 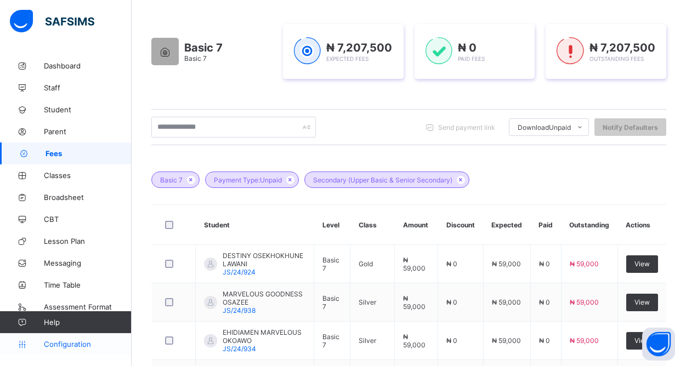 I want to click on span: Parent, so click(x=88, y=132).